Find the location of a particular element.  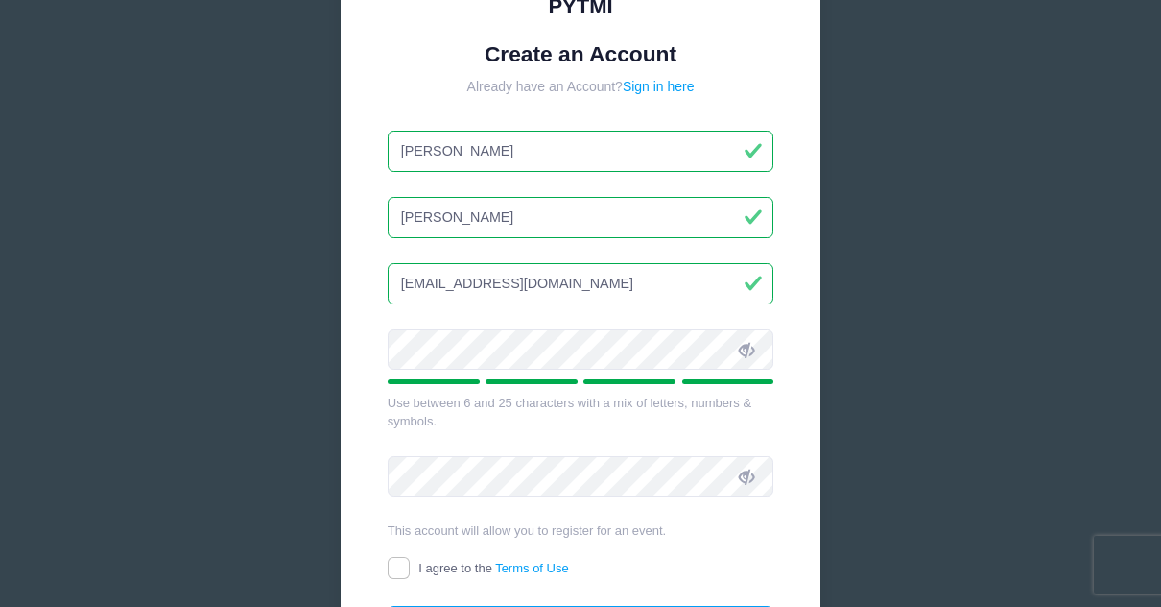

input: Email is located at coordinates (581, 283).